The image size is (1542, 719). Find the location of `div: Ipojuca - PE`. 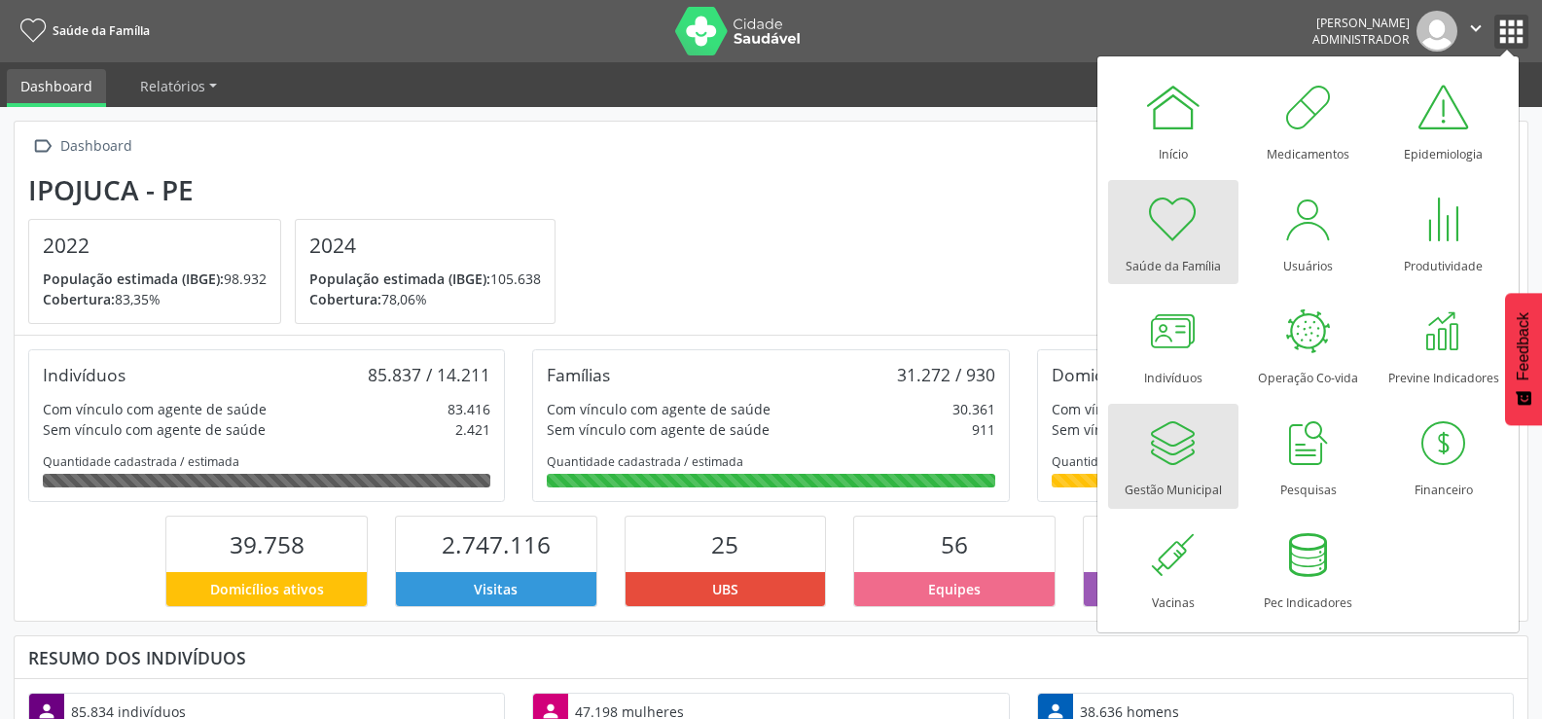

div: Ipojuca - PE is located at coordinates (299, 190).